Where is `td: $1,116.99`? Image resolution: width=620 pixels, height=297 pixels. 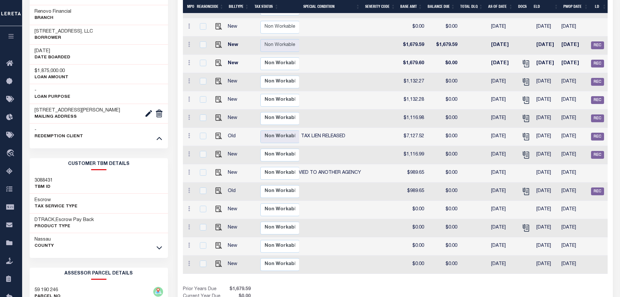
td: $1,116.99 is located at coordinates (413, 155).